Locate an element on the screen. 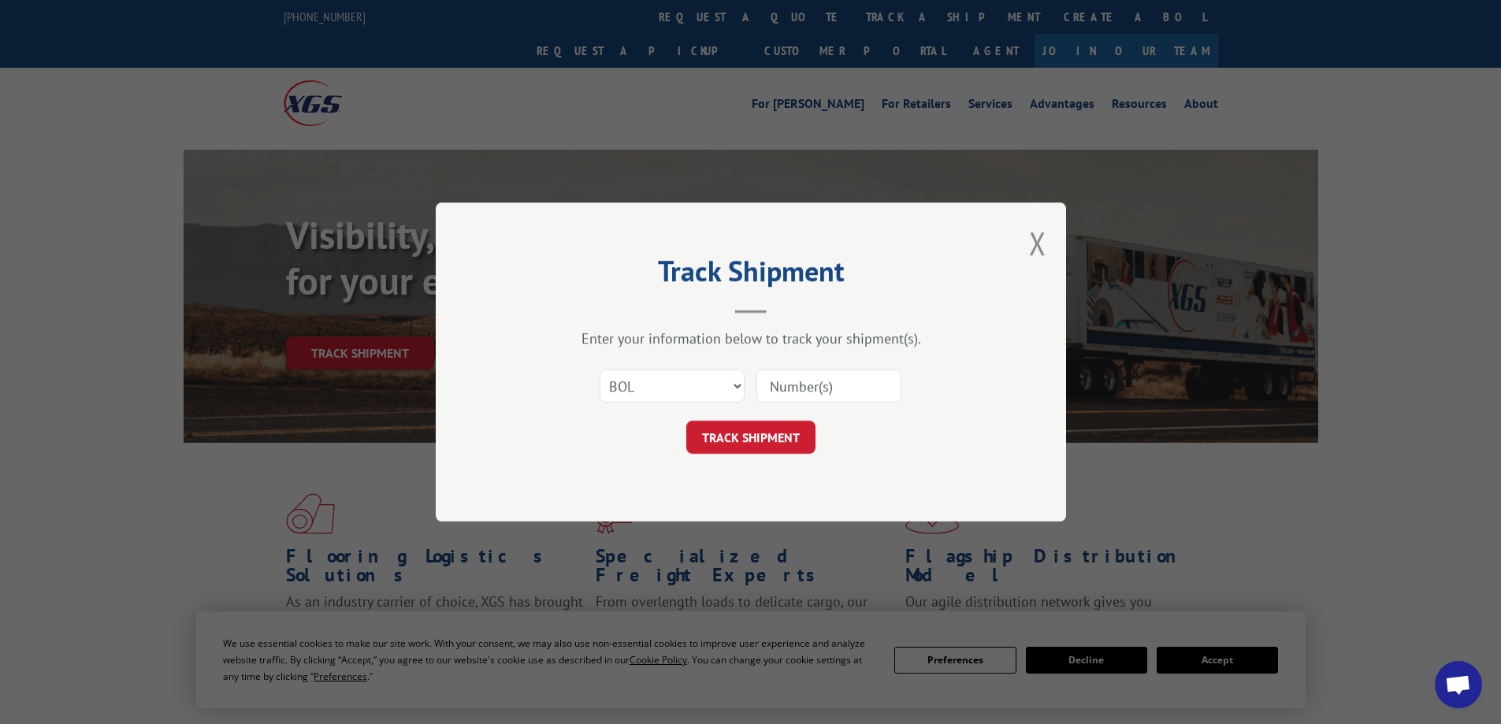 The width and height of the screenshot is (1501, 724). h2: Track Shipment is located at coordinates (751, 275).